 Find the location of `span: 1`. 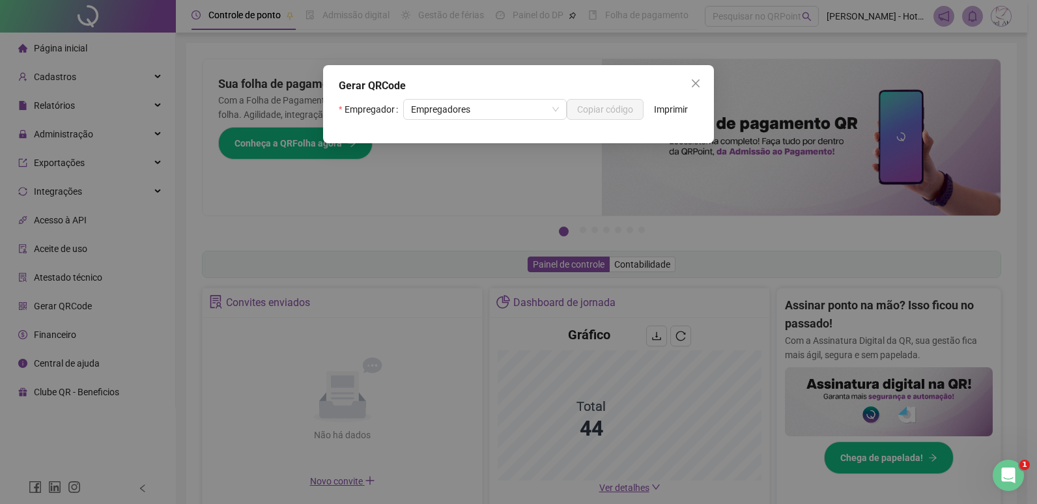

span: 1 is located at coordinates (1024, 465).